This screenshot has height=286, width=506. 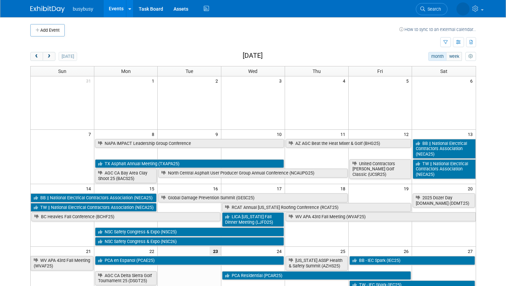 What do you see at coordinates (345, 81) in the screenshot?
I see `span: 4` at bounding box center [345, 81].